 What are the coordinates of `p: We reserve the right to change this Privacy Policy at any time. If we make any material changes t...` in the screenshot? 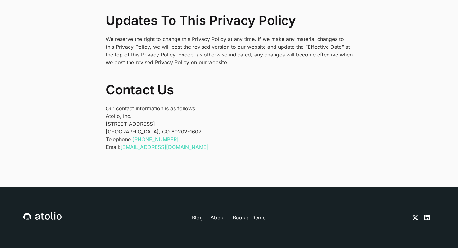 It's located at (229, 51).